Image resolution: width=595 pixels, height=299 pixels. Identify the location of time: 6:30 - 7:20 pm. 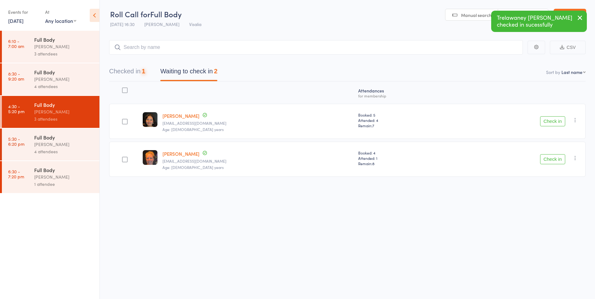
(16, 174).